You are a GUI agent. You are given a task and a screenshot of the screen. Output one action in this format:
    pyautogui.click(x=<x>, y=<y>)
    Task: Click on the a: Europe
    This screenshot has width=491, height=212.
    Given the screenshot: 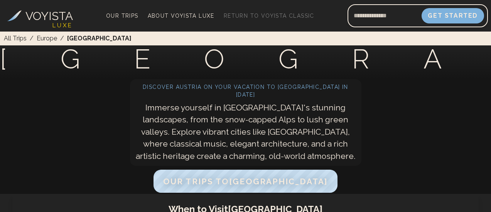 What is the action you would take?
    pyautogui.click(x=47, y=39)
    